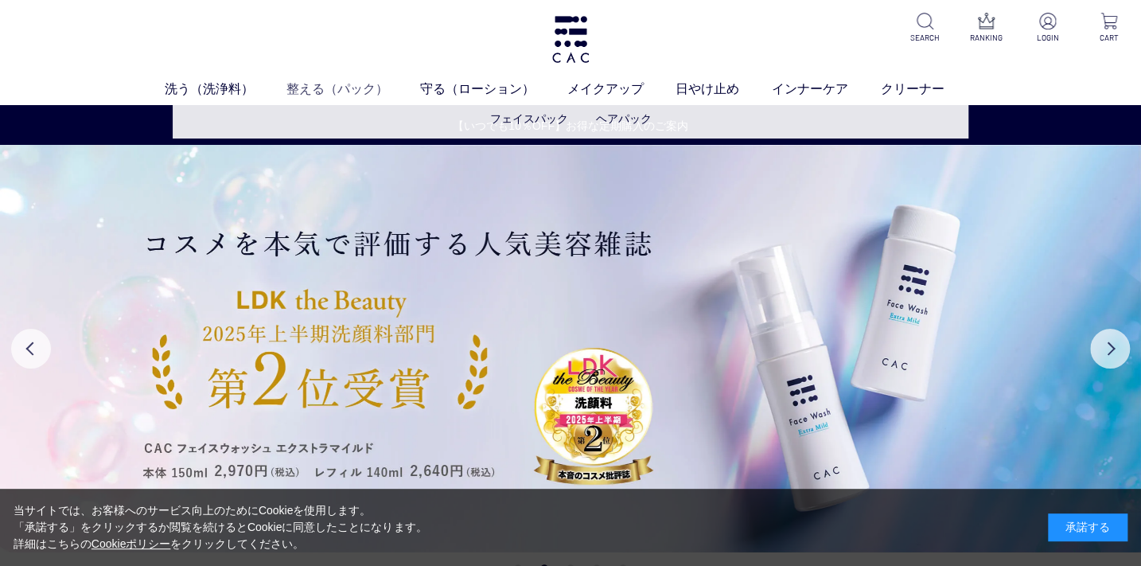 The height and width of the screenshot is (566, 1141). What do you see at coordinates (826, 88) in the screenshot?
I see `a: インナーケア` at bounding box center [826, 88].